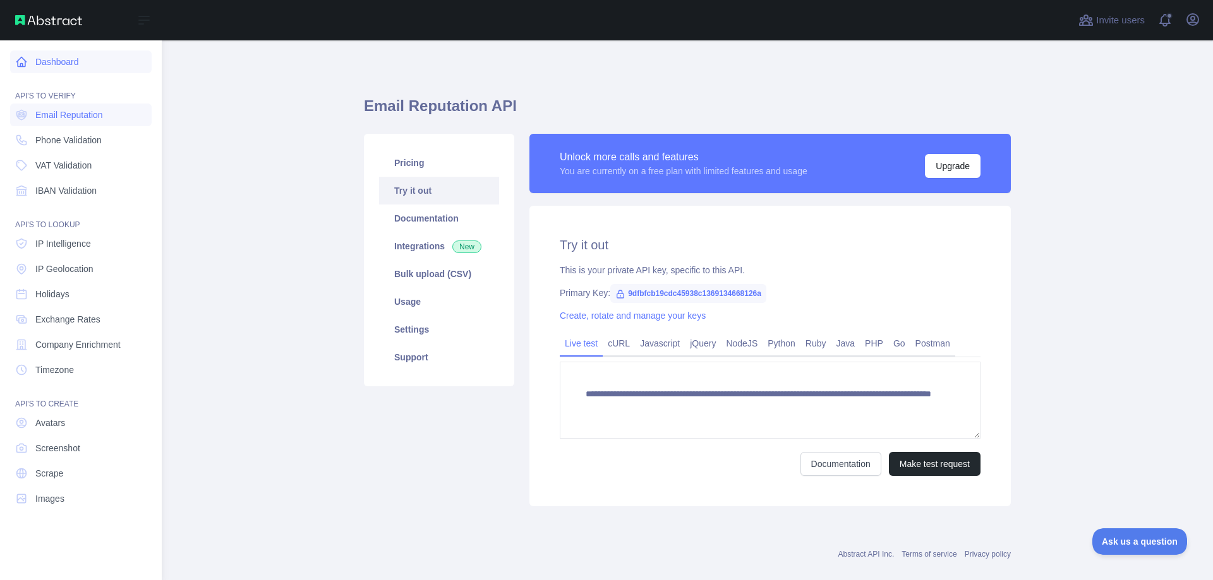  What do you see at coordinates (770, 293) in the screenshot?
I see `div: Primary Key:` at bounding box center [770, 293].